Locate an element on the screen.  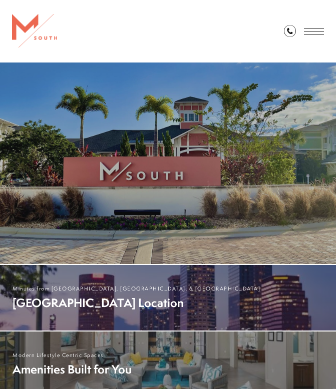
img: MSouth is located at coordinates (35, 31).